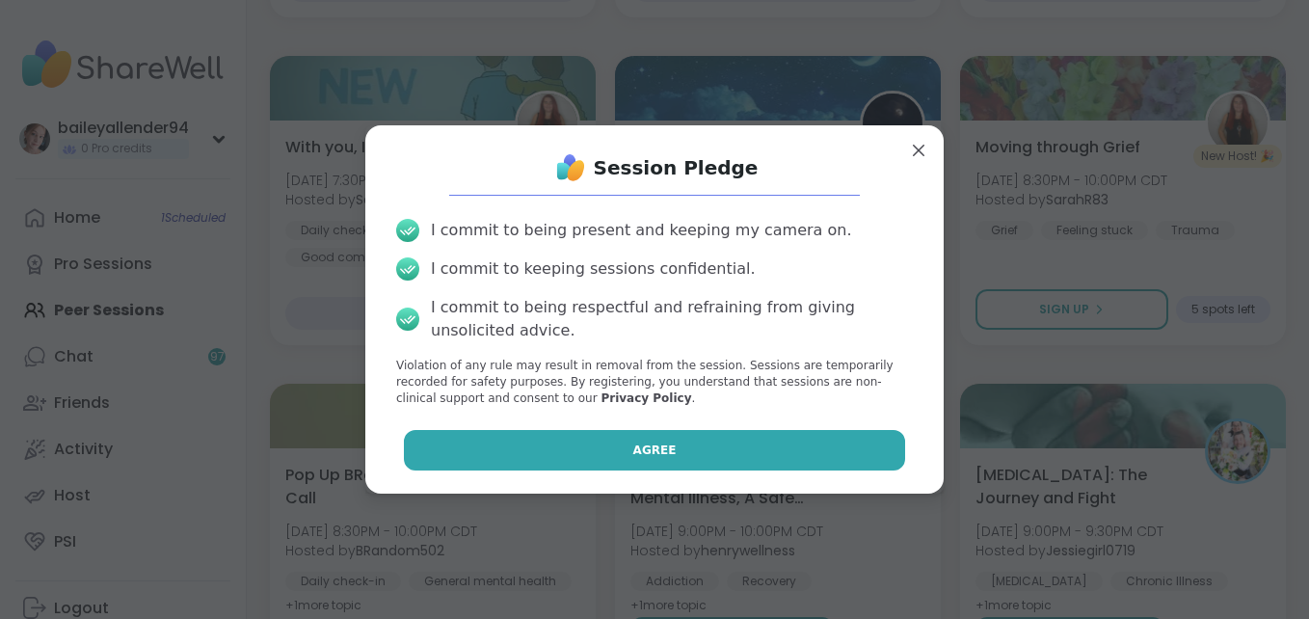 The image size is (1309, 619). What do you see at coordinates (593, 269) in the screenshot?
I see `div: I commit to keeping sessions confidential.` at bounding box center [593, 269].